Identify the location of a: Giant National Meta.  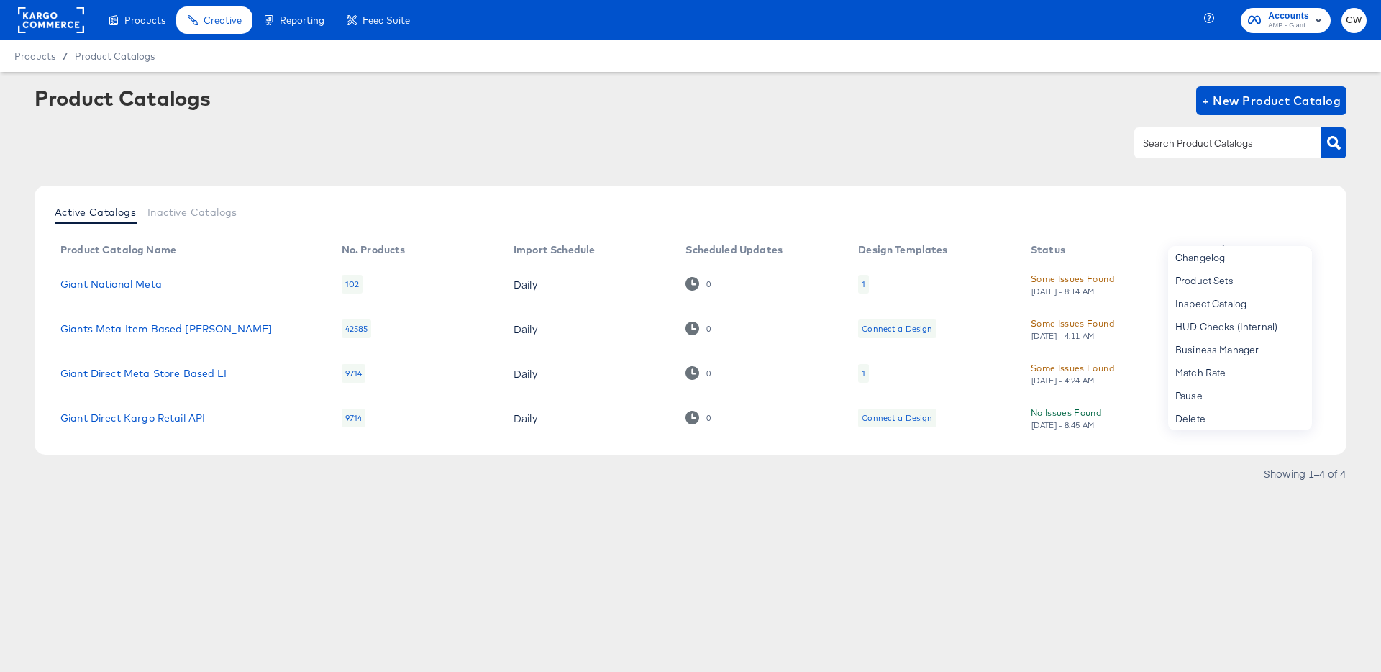
(111, 284).